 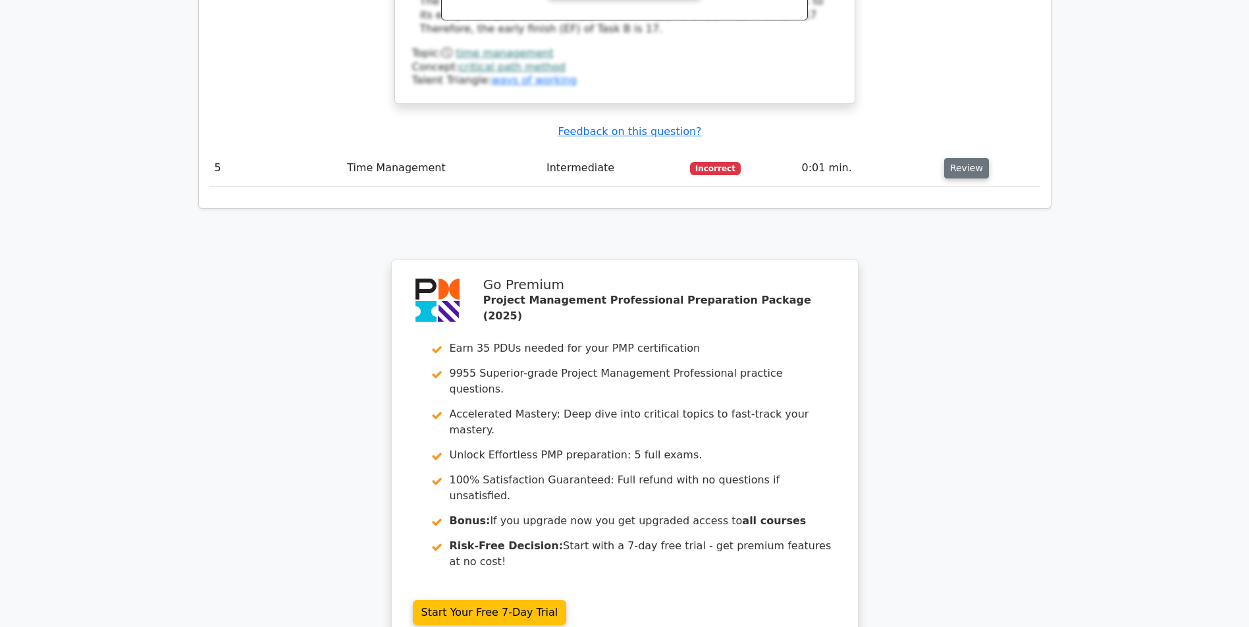 I want to click on a: time management, so click(x=504, y=53).